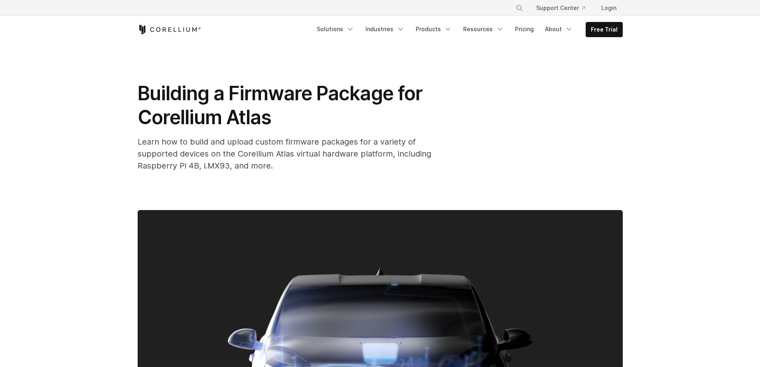 This screenshot has height=367, width=760. I want to click on a: Products, so click(434, 29).